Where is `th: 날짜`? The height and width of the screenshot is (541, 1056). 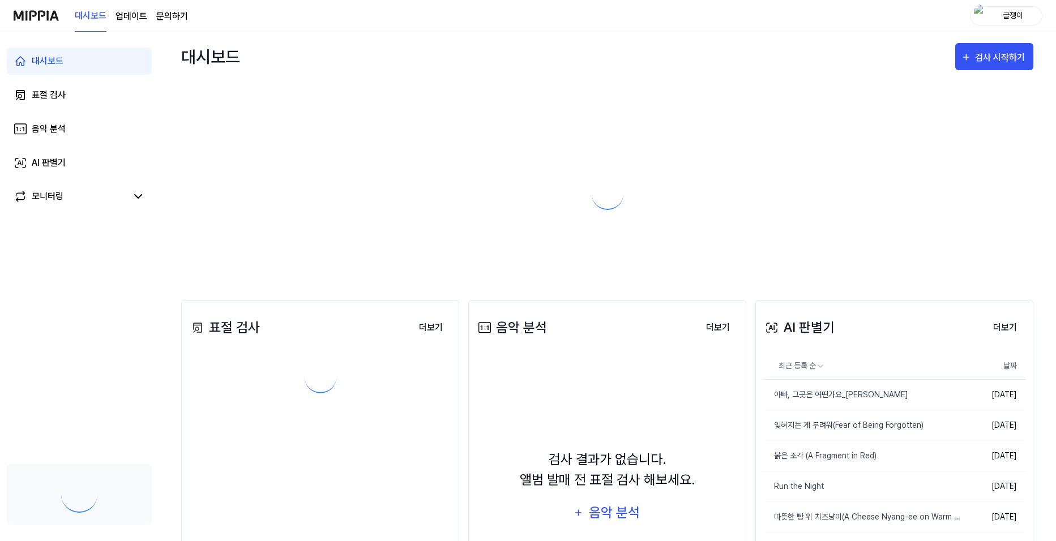 th: 날짜 is located at coordinates (993, 366).